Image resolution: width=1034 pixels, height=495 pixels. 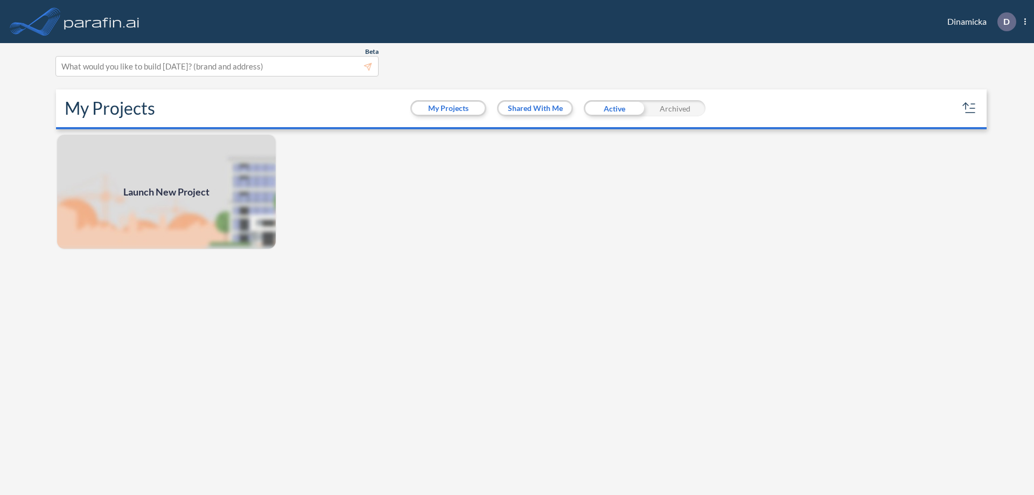 I want to click on button: Shared With Me, so click(x=535, y=108).